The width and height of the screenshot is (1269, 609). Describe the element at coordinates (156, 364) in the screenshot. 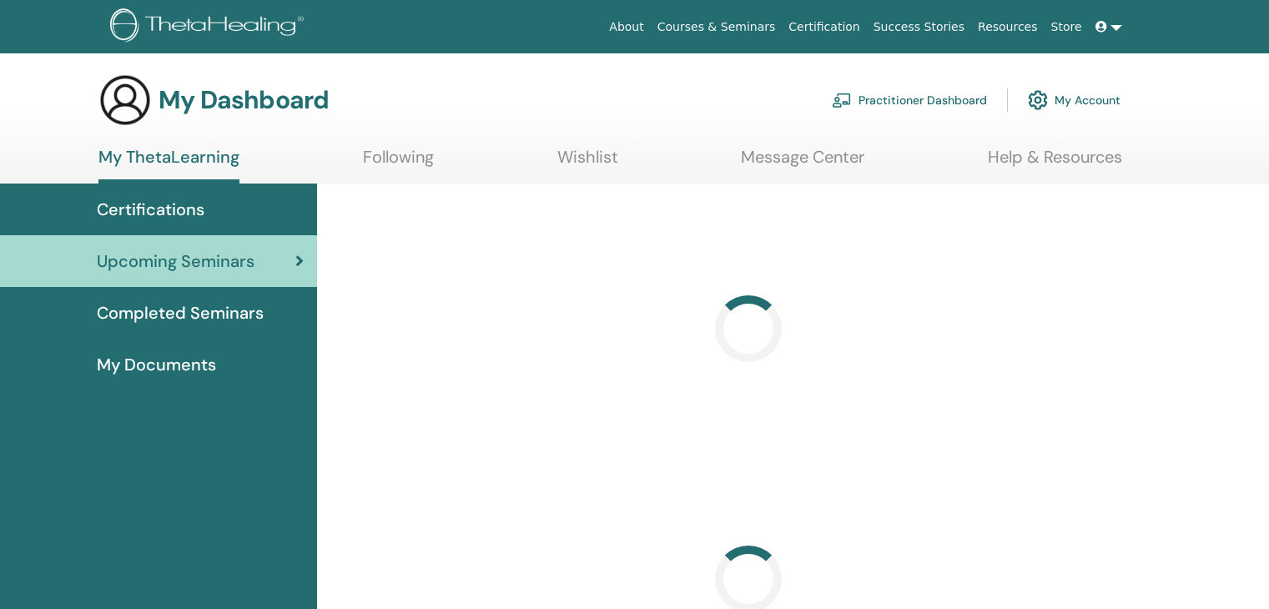

I see `span: My Documents` at that location.